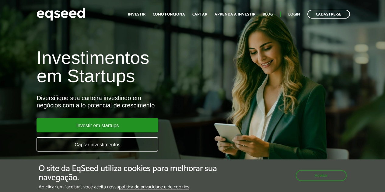 This screenshot has height=192, width=385. I want to click on a: Como funciona, so click(169, 14).